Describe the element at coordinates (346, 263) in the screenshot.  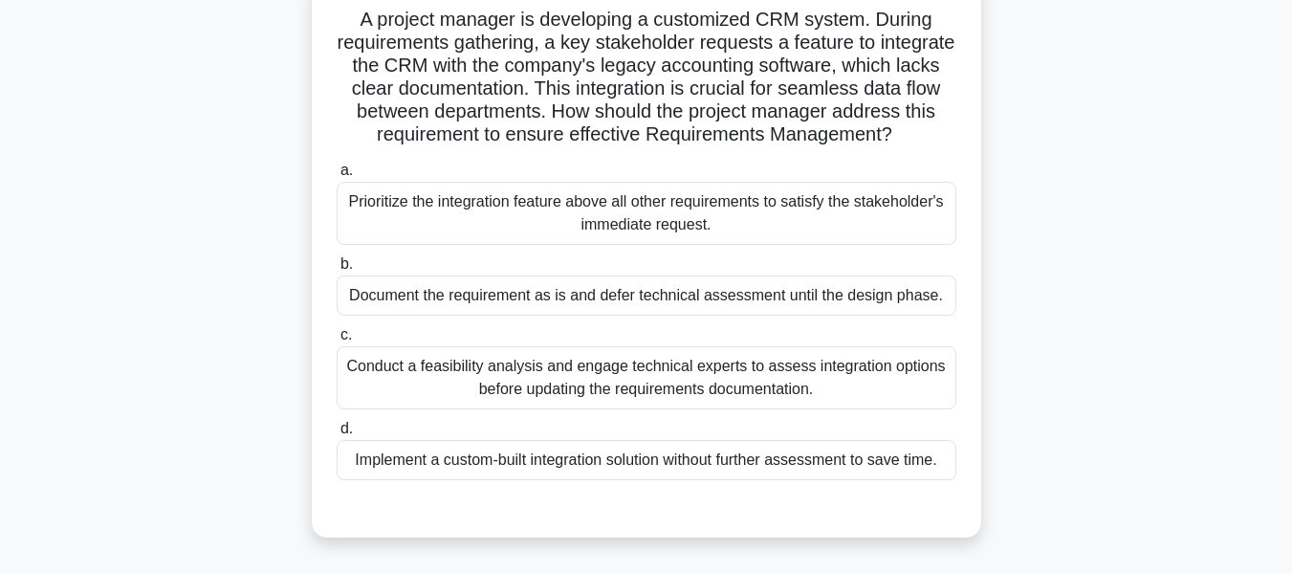
I see `span: b.` at that location.